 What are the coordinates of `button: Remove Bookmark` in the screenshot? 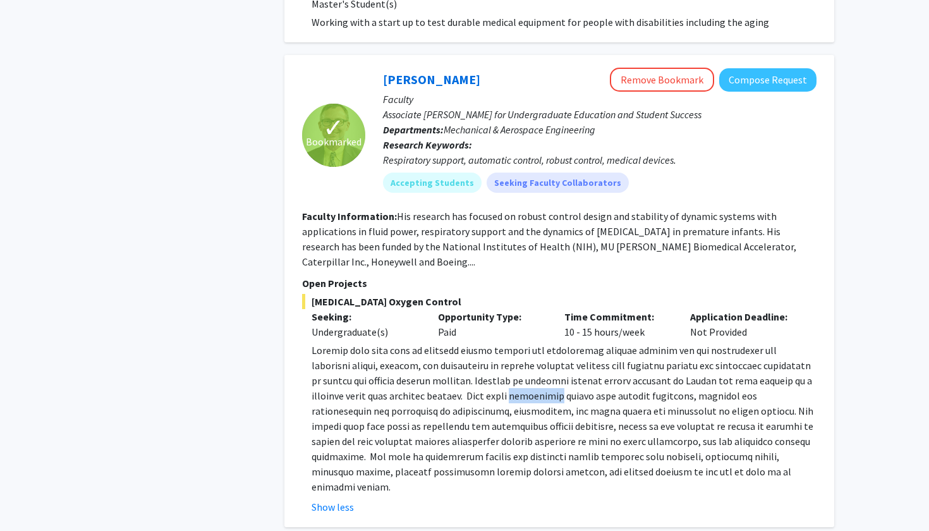 It's located at (661, 80).